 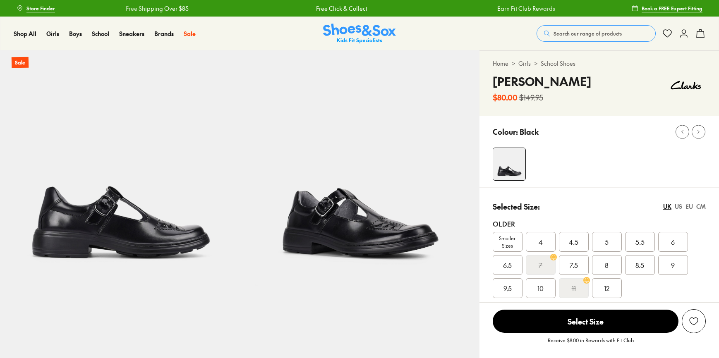 I want to click on span: 5, so click(x=606, y=242).